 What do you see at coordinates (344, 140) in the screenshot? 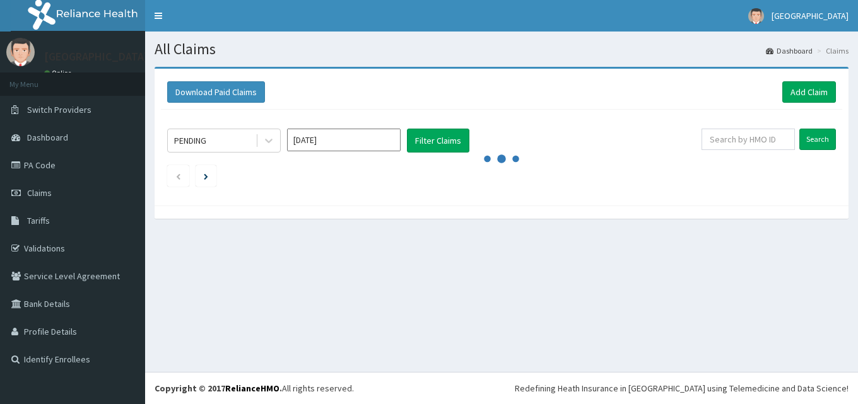
I see `input: Select Month and Year` at bounding box center [344, 140].